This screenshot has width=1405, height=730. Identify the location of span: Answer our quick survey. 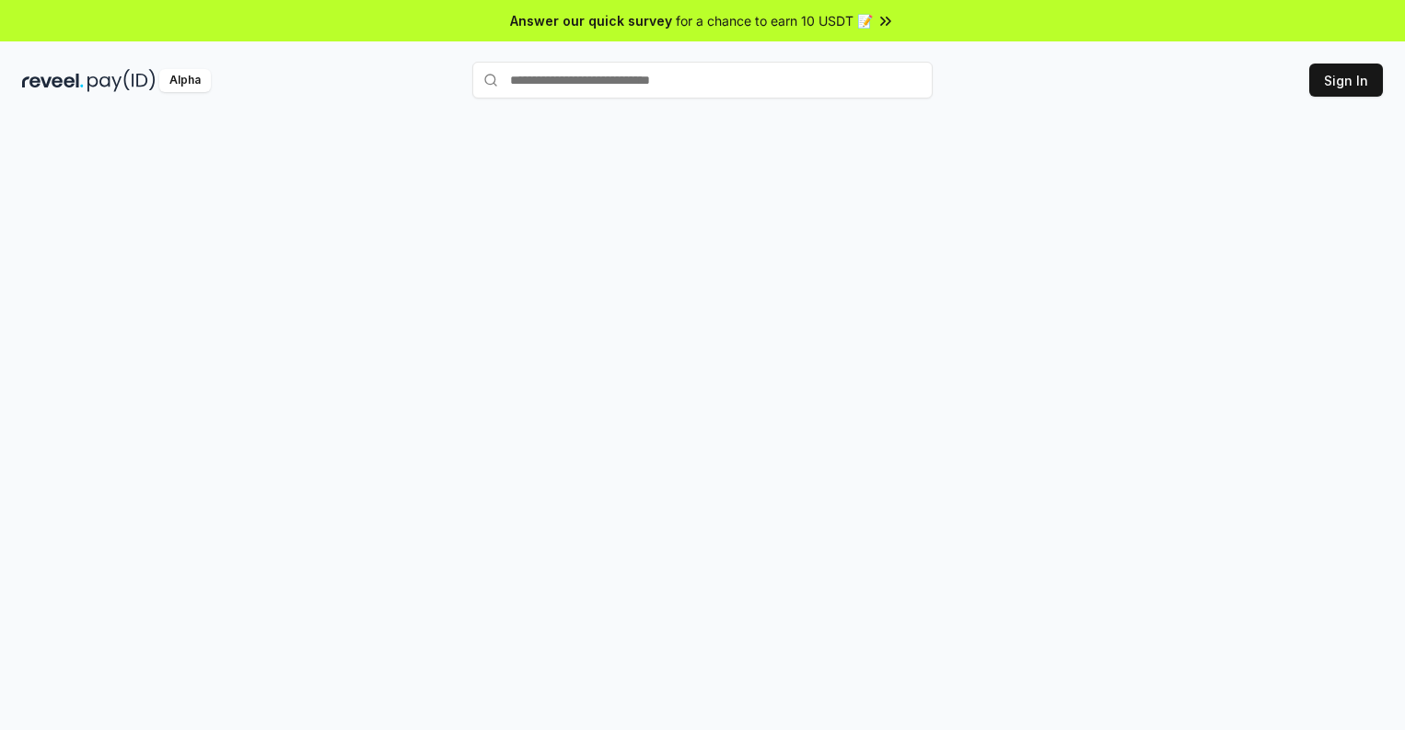
(591, 20).